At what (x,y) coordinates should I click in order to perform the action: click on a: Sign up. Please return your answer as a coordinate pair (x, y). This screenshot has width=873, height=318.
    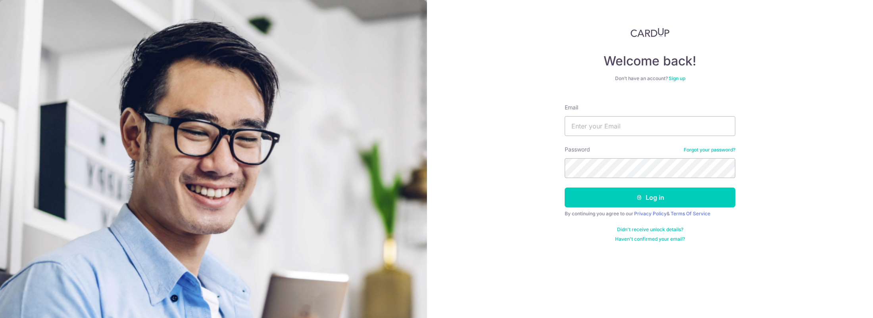
    Looking at the image, I should click on (677, 78).